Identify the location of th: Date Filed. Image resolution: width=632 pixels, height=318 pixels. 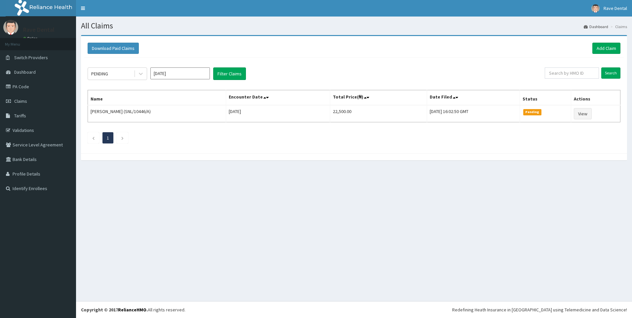
(473, 98).